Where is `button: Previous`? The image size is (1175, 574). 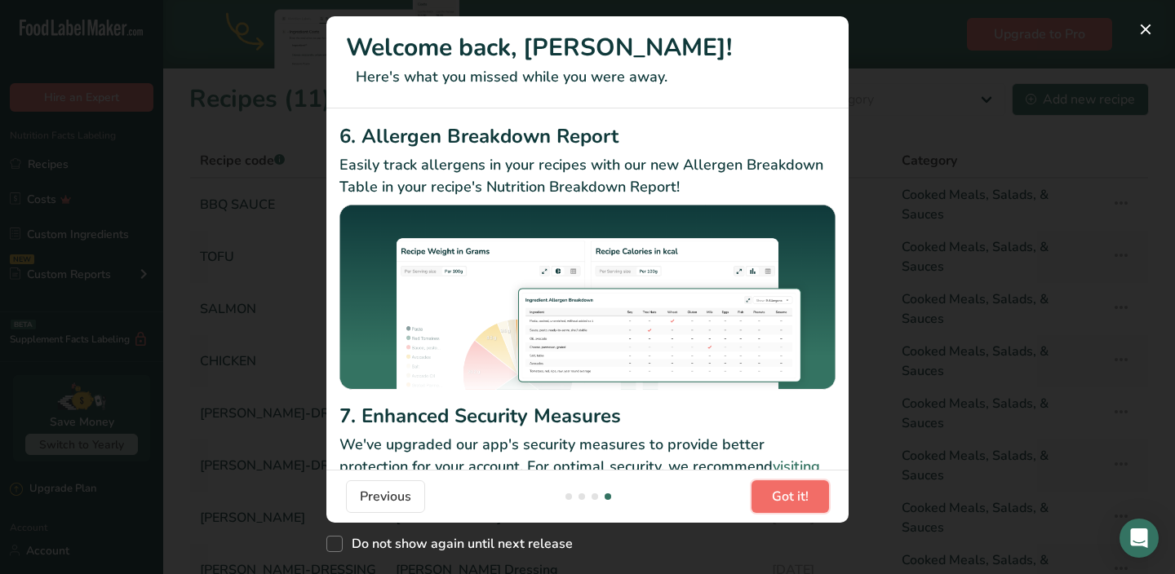
button: Previous is located at coordinates (385, 497).